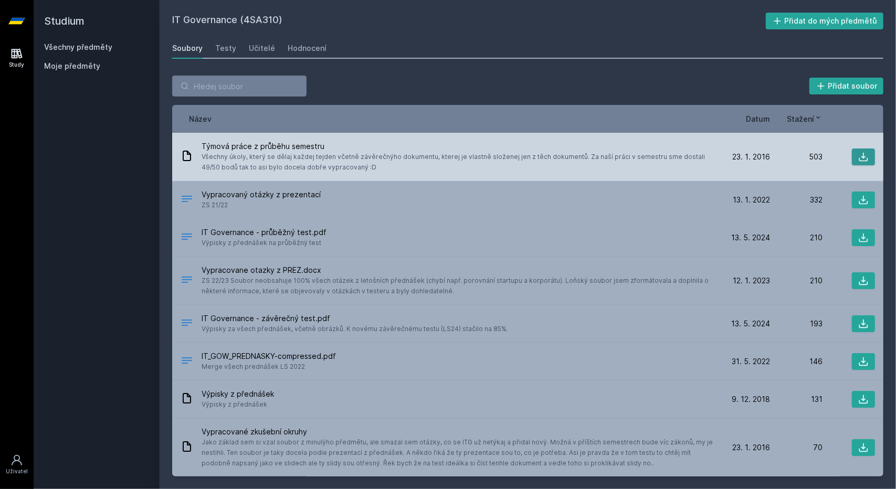  I want to click on span: 12. 1. 2023, so click(751, 281).